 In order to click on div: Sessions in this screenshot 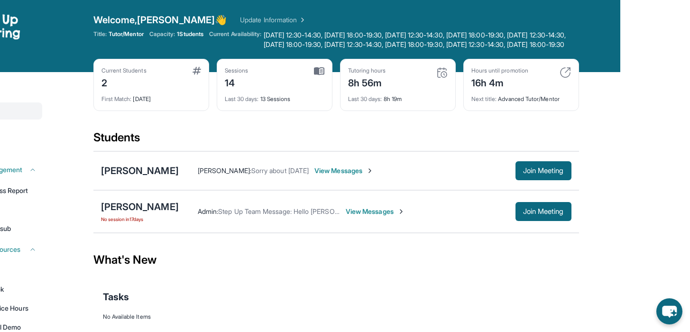, I will do `click(237, 71)`.